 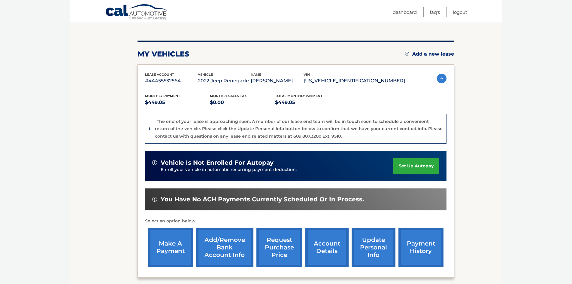 What do you see at coordinates (460, 12) in the screenshot?
I see `a: Logout` at bounding box center [460, 12].